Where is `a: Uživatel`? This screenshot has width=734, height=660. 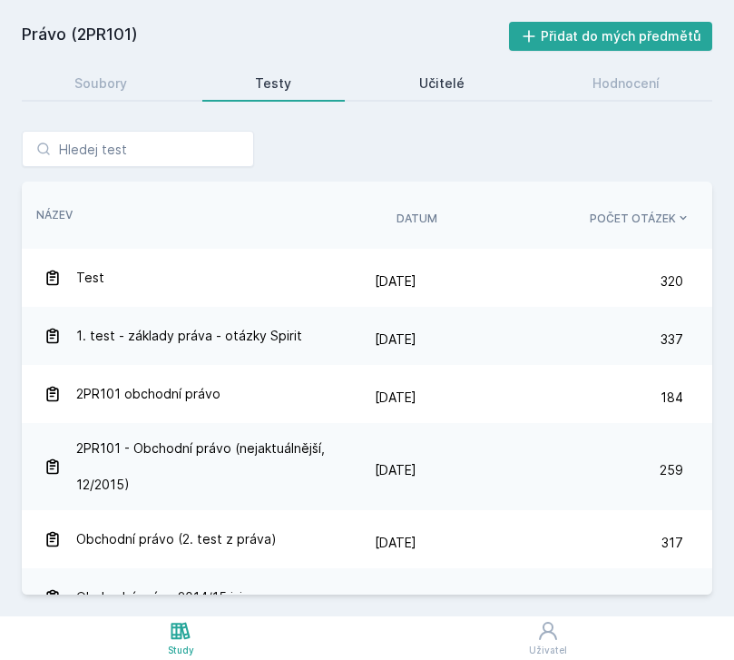 a: Uživatel is located at coordinates (547, 638).